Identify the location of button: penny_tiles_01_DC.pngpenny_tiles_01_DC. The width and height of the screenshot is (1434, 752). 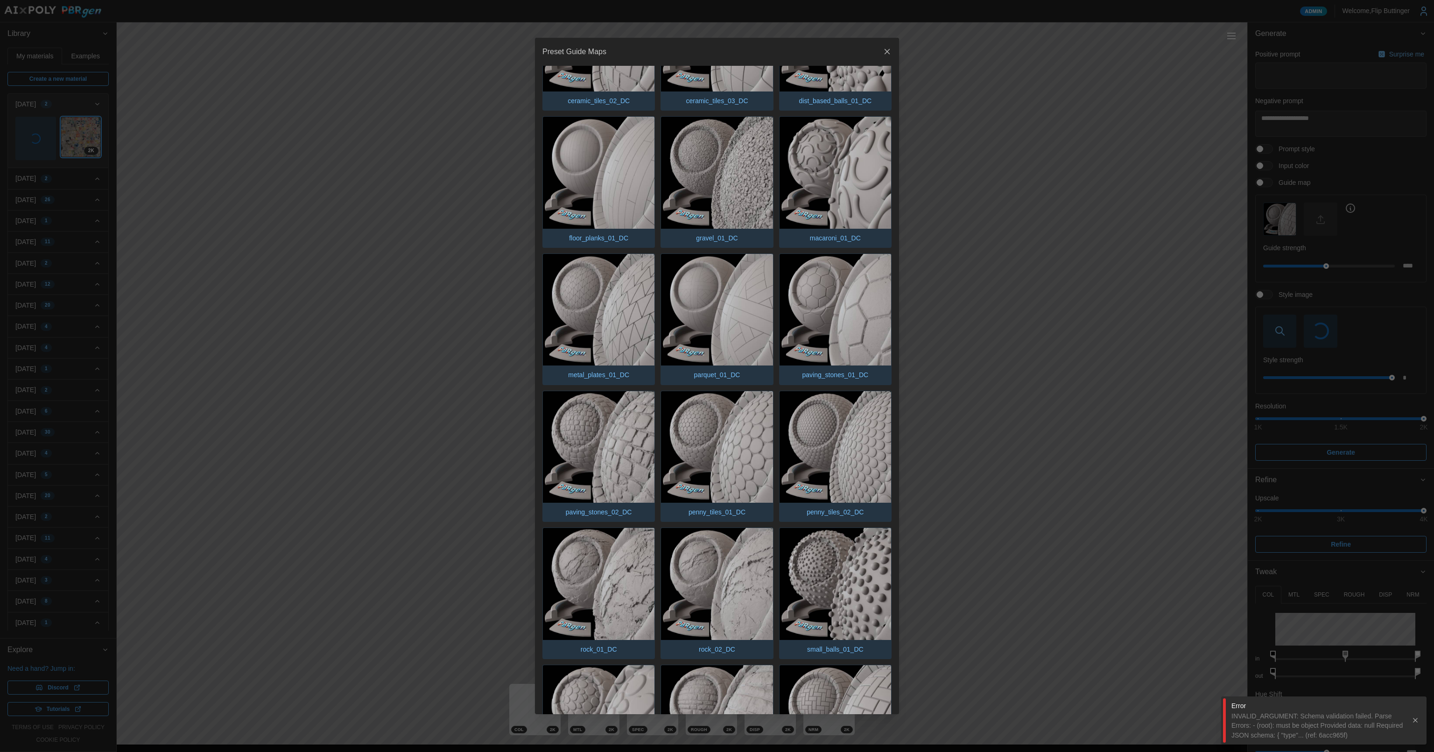
(716, 456).